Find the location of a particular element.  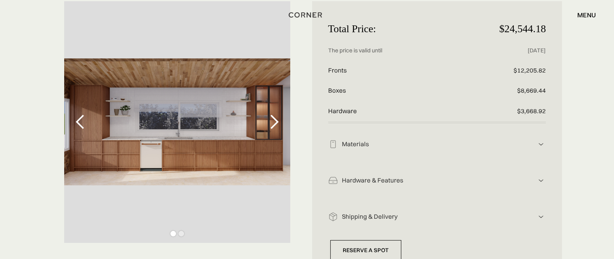

a: home is located at coordinates (307, 15).